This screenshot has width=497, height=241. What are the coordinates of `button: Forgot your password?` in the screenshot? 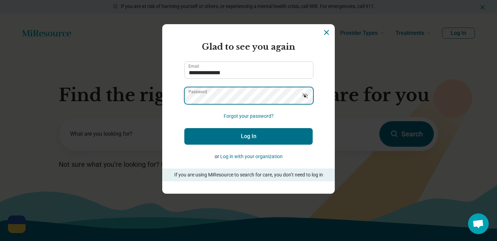 It's located at (249, 116).